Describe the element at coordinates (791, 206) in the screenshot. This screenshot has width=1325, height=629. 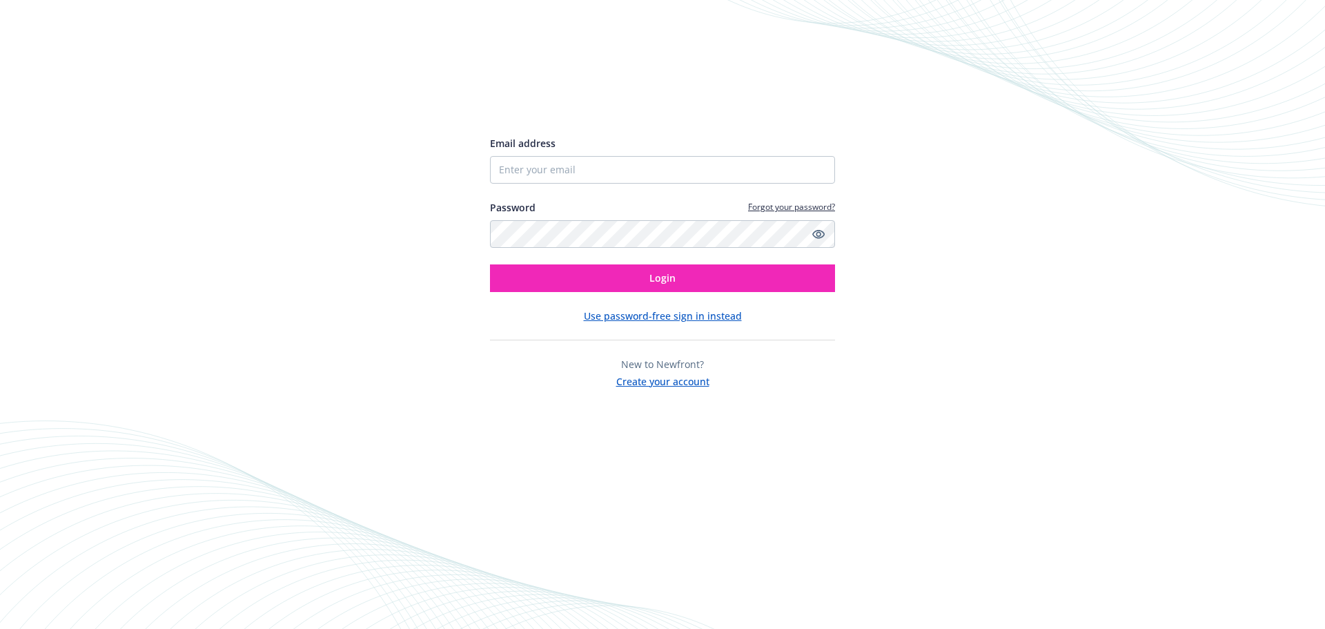
I see `a: Forgot your password?` at that location.